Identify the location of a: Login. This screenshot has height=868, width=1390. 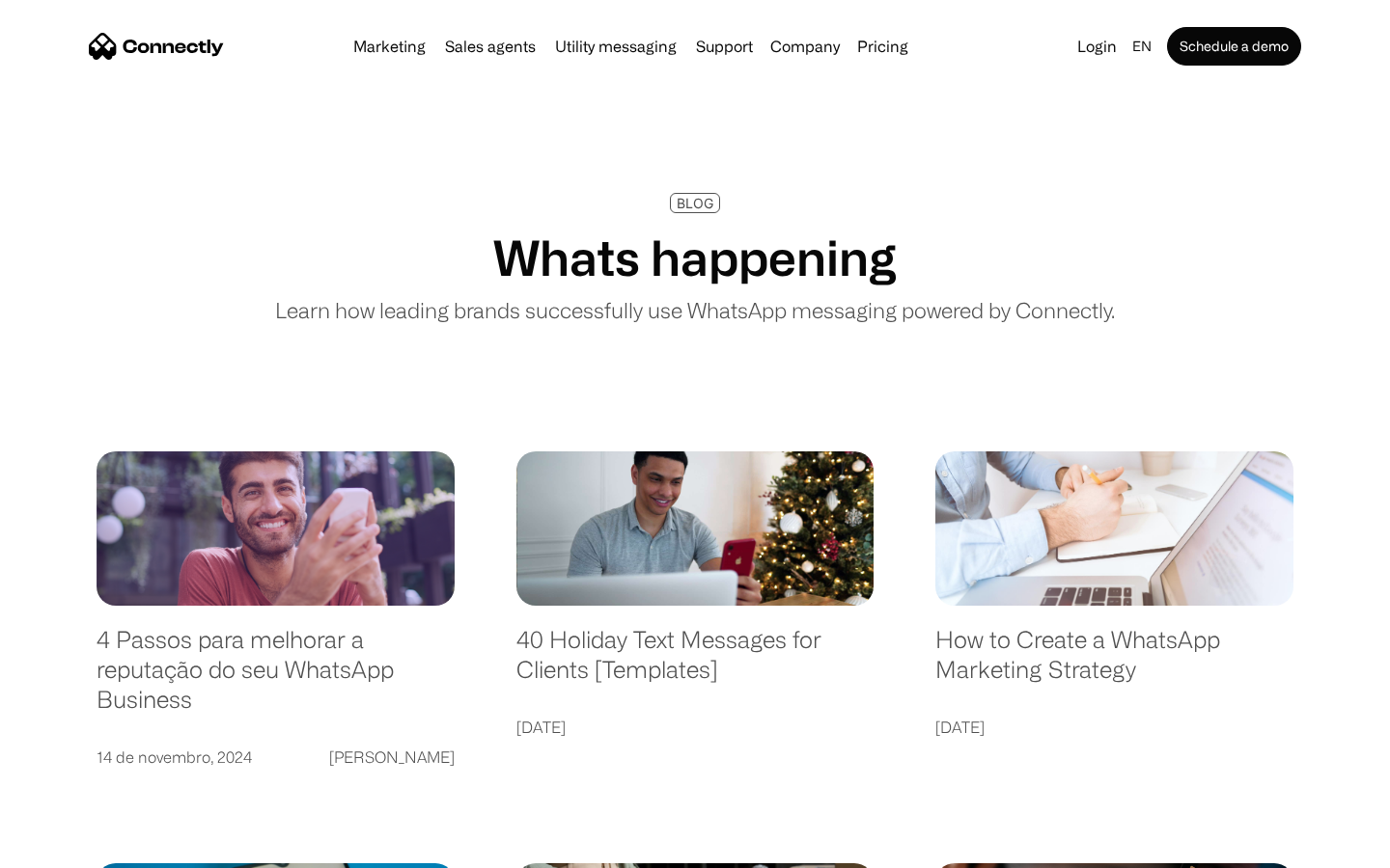
(1097, 46).